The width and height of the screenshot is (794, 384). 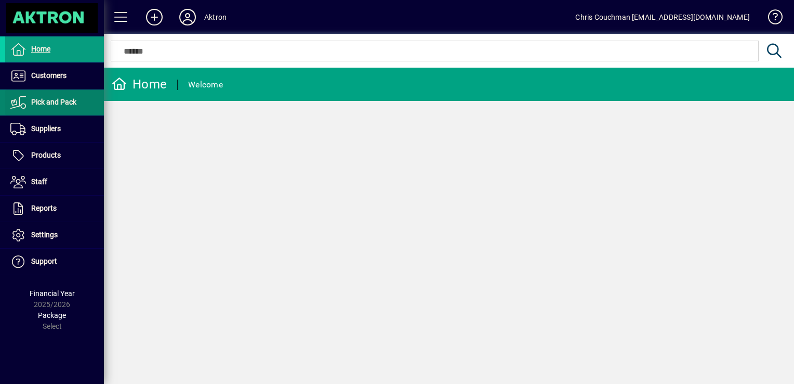 I want to click on a: Staff, so click(x=55, y=182).